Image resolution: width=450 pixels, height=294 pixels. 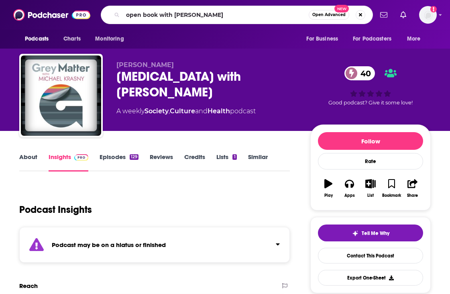 I want to click on div: Search podcasts, credits, & more..., so click(x=237, y=15).